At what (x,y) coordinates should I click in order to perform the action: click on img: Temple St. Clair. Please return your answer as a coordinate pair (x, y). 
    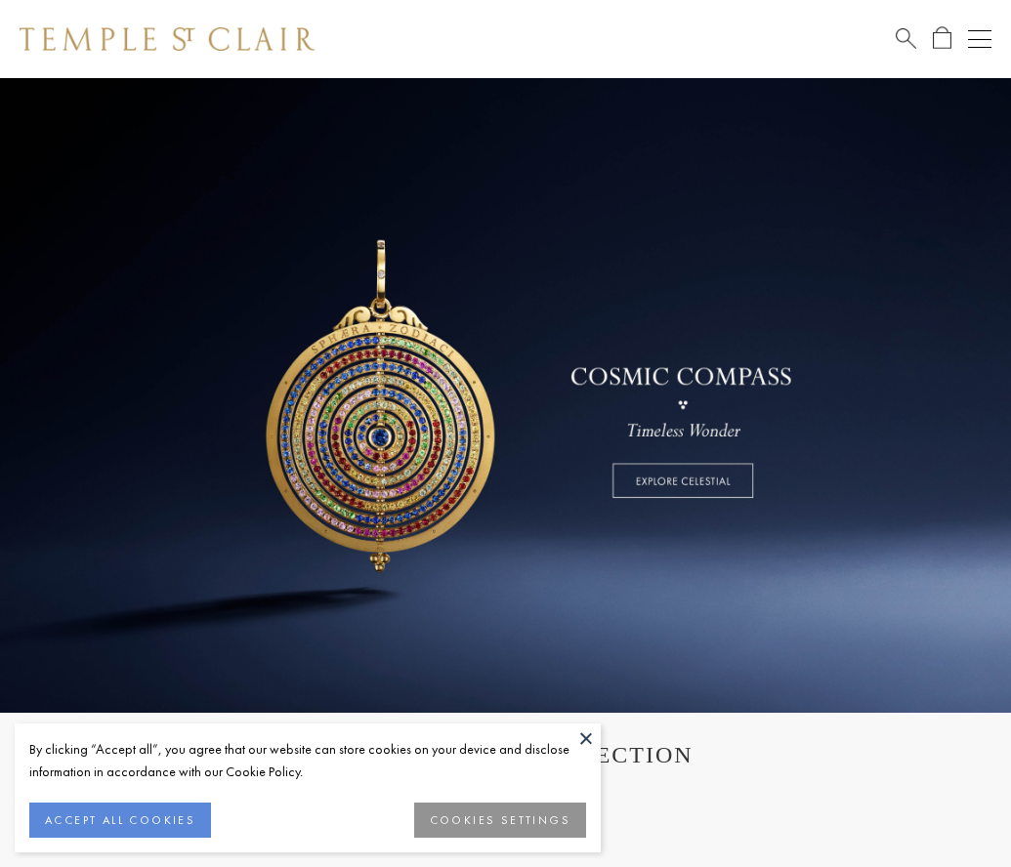
    Looking at the image, I should click on (167, 39).